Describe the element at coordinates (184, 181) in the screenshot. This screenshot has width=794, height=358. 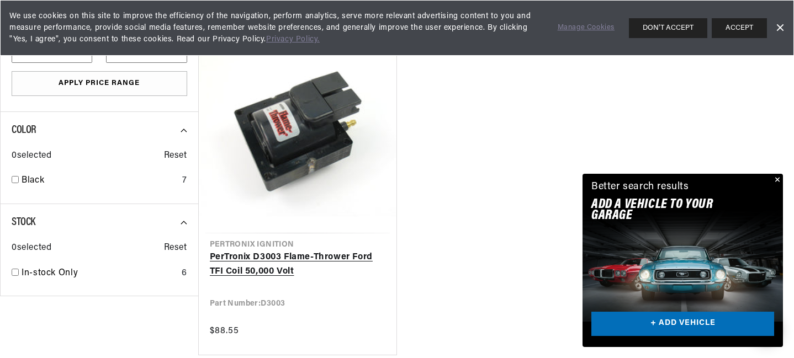
I see `div: 7` at that location.